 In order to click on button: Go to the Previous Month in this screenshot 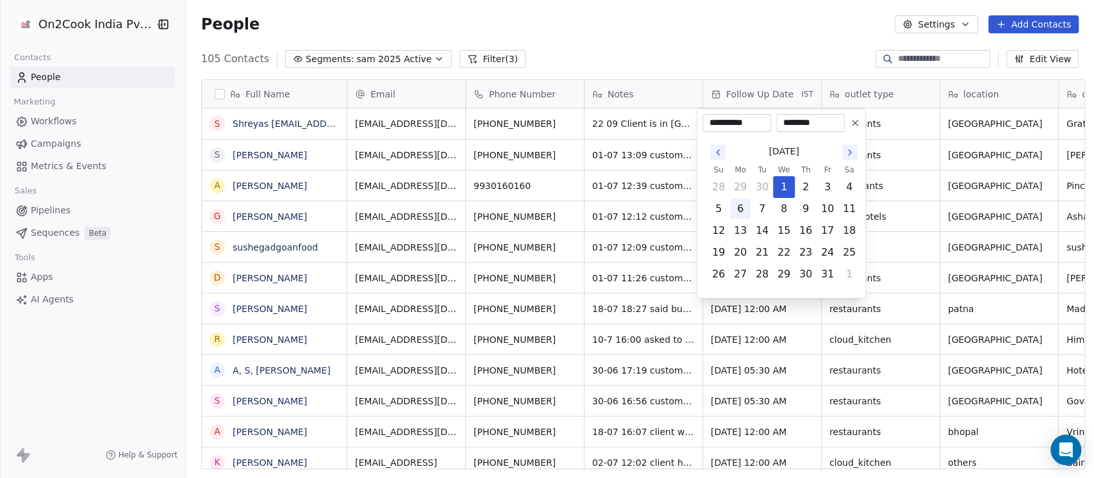, I will do `click(718, 153)`.